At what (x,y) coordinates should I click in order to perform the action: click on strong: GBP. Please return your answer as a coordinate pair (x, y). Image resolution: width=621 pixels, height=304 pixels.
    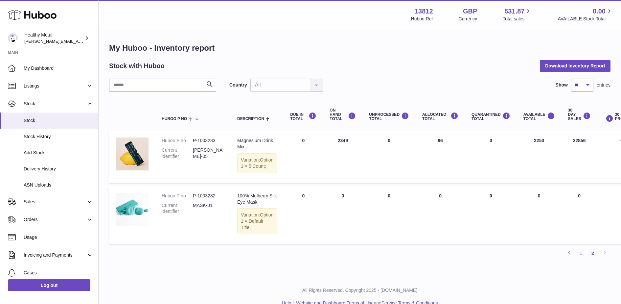
    Looking at the image, I should click on (470, 11).